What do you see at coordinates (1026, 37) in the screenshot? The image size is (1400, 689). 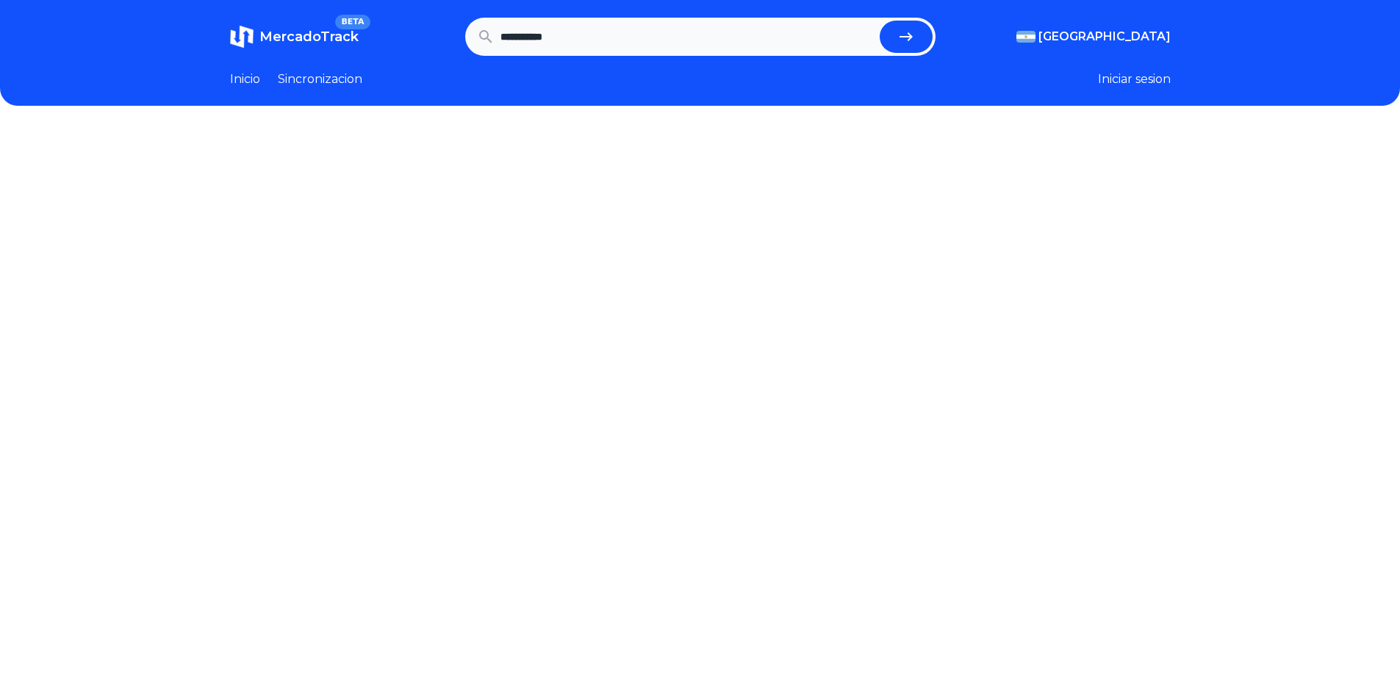 I see `img: Argentina` at bounding box center [1026, 37].